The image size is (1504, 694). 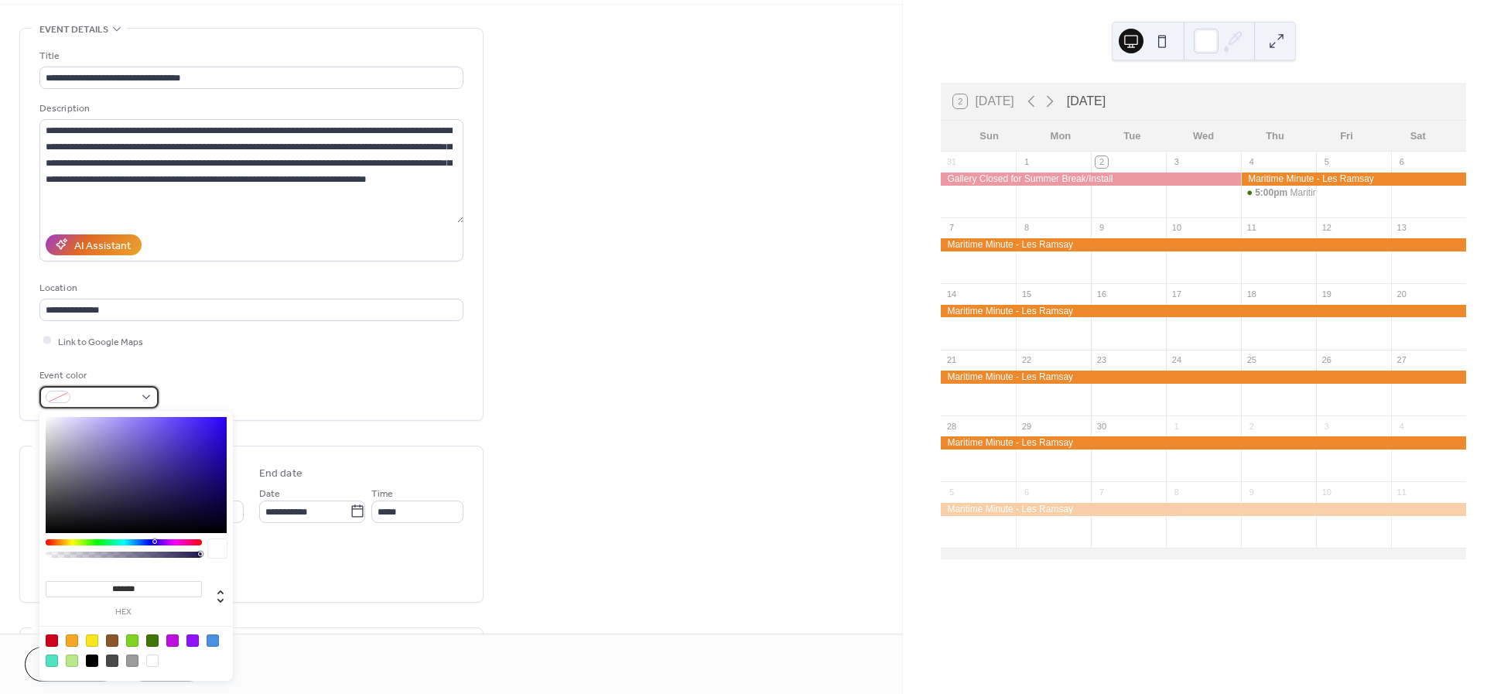 I want to click on div: #9013FE, so click(x=193, y=640).